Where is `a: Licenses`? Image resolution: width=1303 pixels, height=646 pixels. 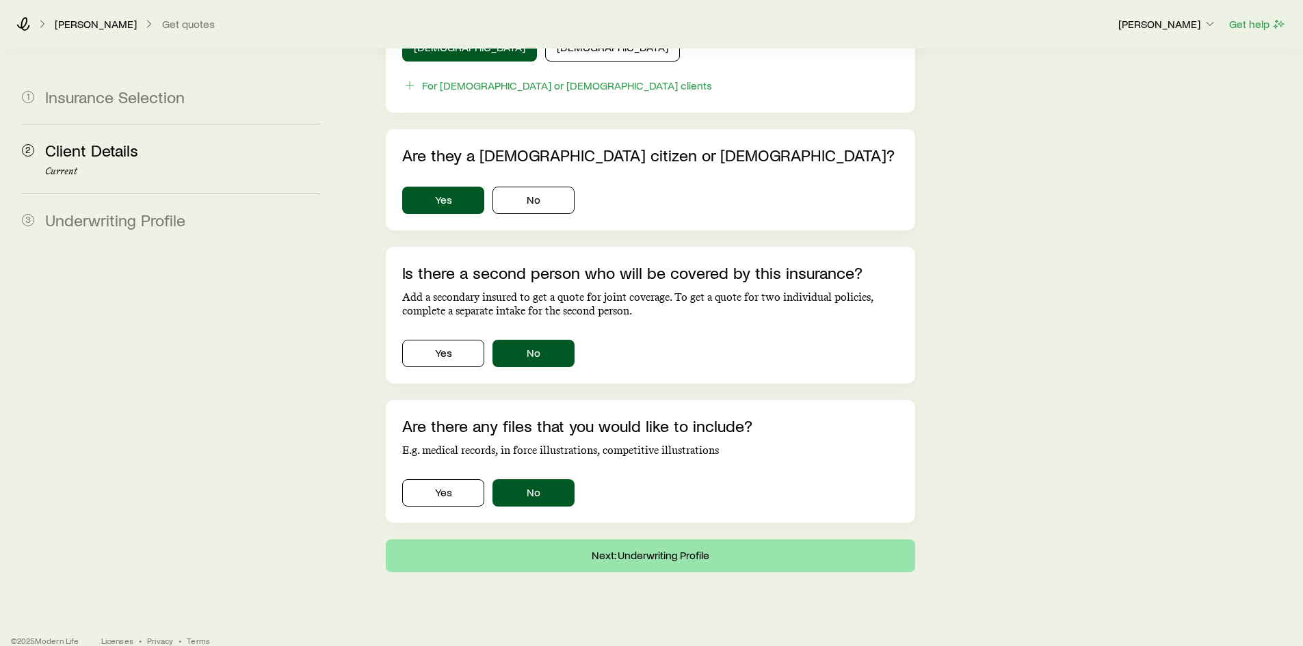 a: Licenses is located at coordinates (117, 641).